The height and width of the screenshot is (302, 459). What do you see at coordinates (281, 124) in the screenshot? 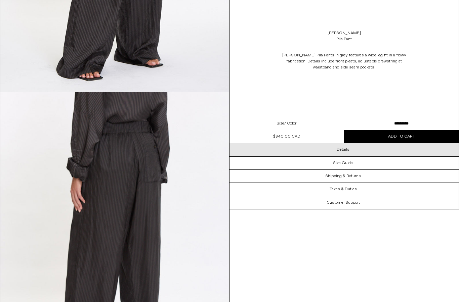
I see `span: Size` at bounding box center [281, 124].